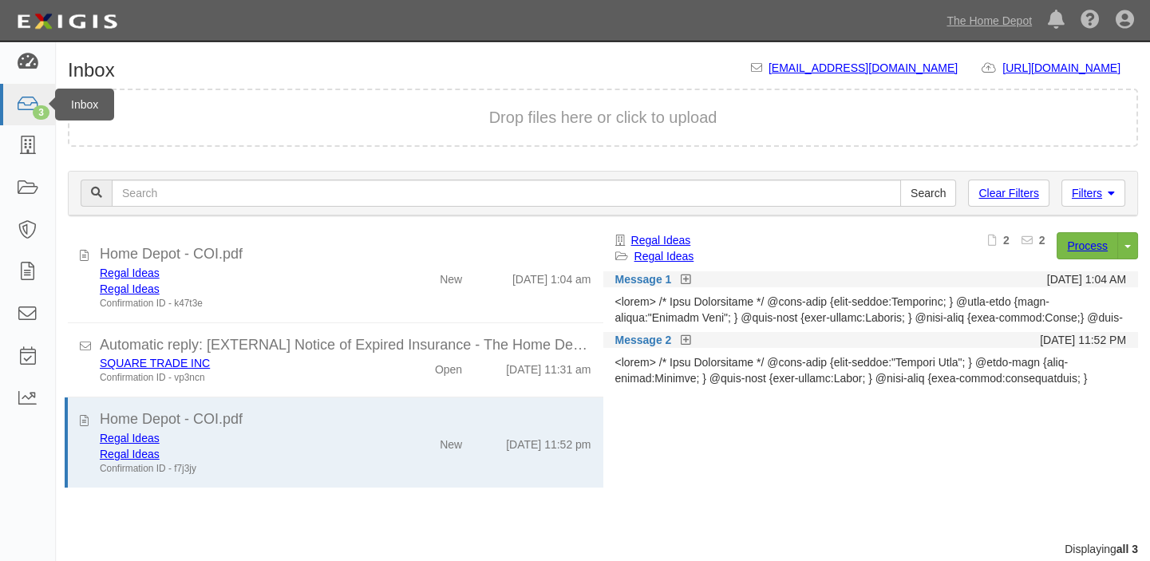 The width and height of the screenshot is (1150, 561). Describe the element at coordinates (449, 366) in the screenshot. I see `div: Open` at that location.